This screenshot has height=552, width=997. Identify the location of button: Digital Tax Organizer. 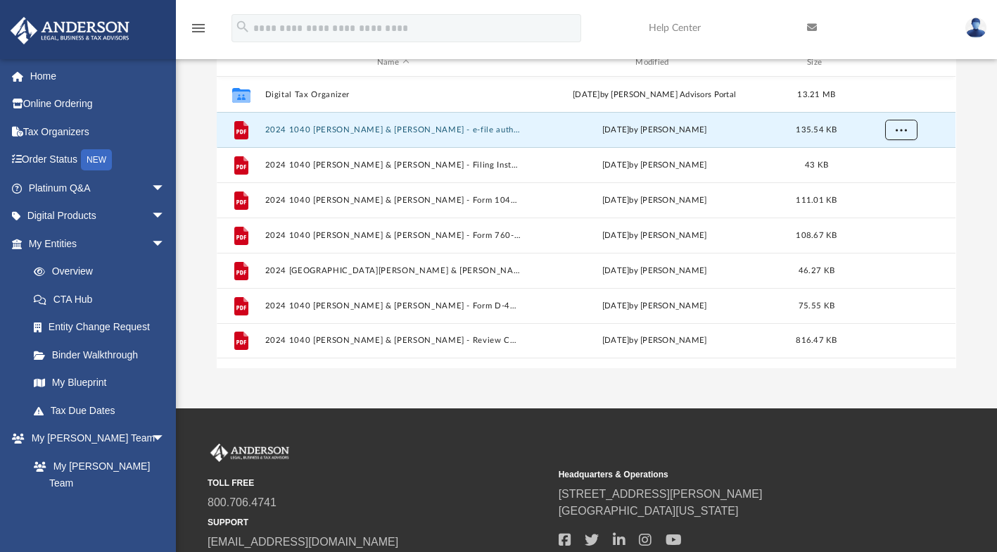
(393, 94).